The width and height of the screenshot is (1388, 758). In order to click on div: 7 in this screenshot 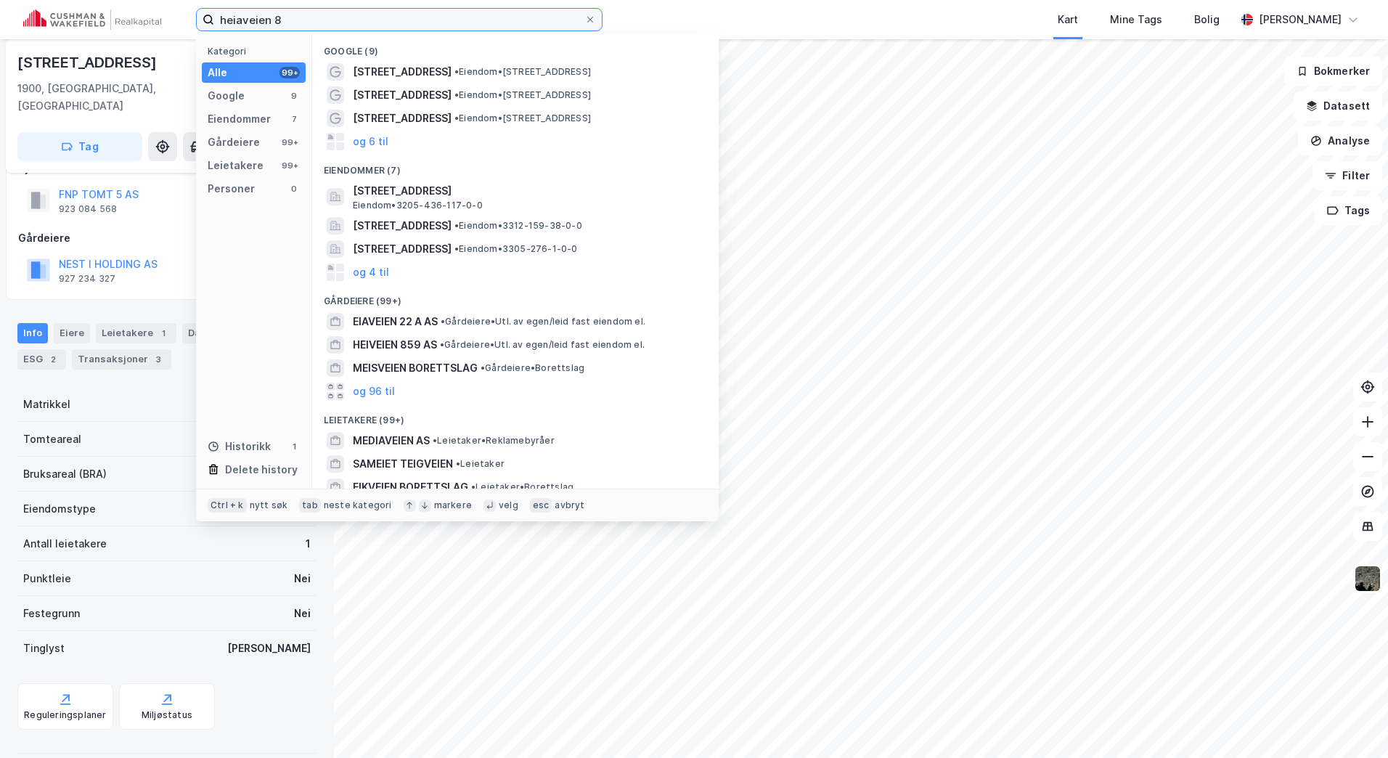, I will do `click(294, 119)`.